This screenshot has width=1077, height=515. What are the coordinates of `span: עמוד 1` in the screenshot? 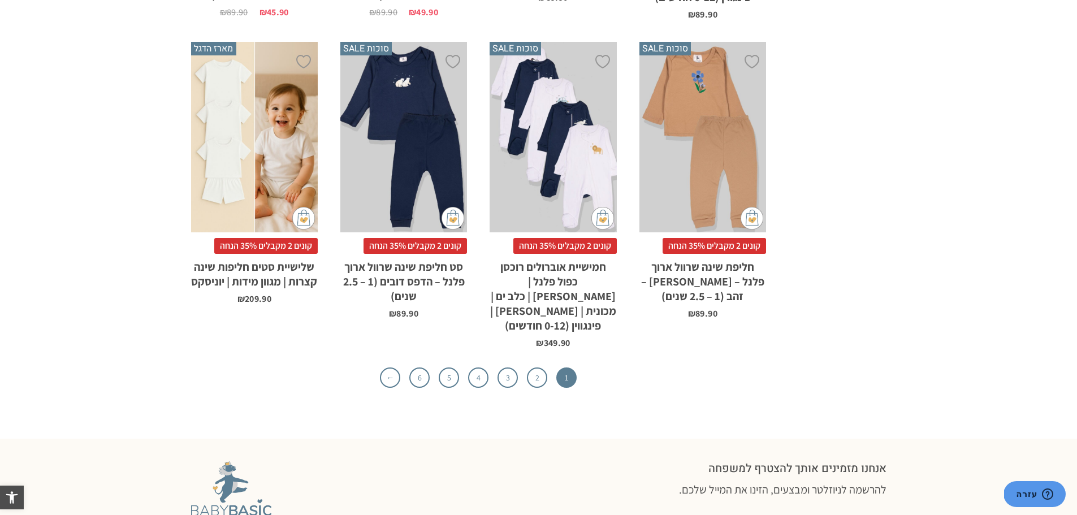 It's located at (566, 377).